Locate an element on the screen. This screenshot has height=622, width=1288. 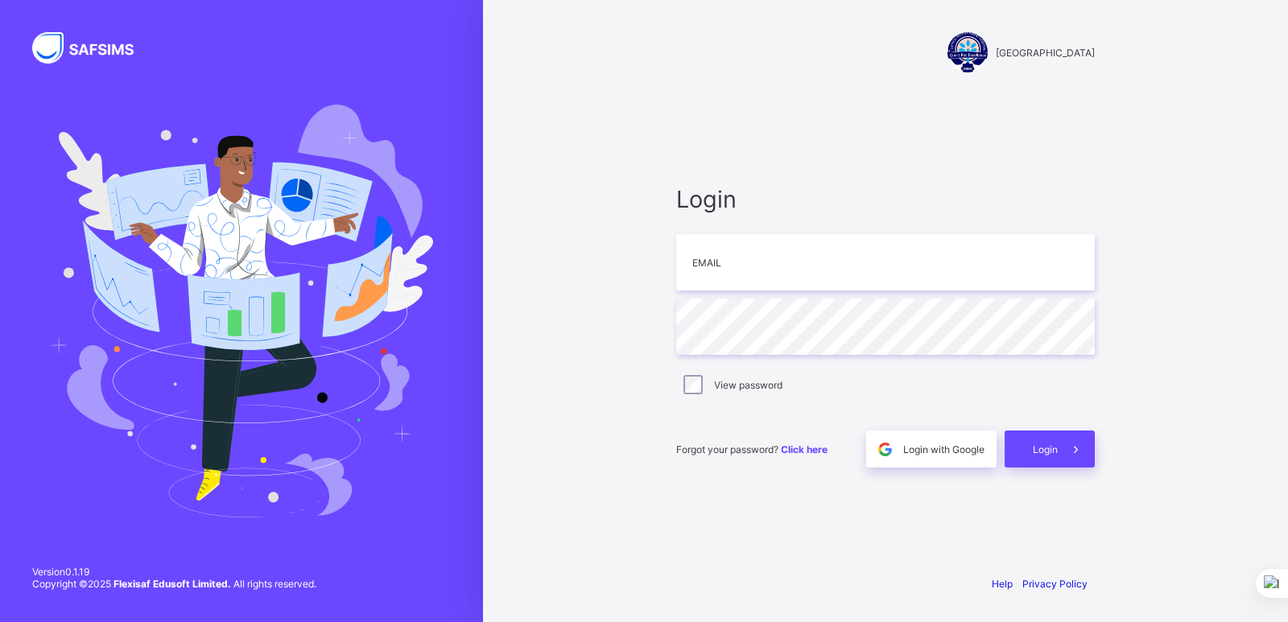
a: Privacy Policy is located at coordinates (1055, 584).